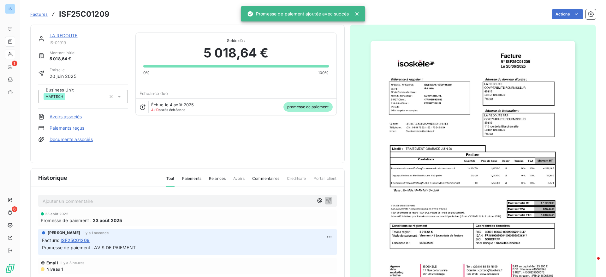 The width and height of the screenshot is (606, 277). Describe the element at coordinates (89, 248) in the screenshot. I see `span: Promesse de paiement : AVIS DE PAIEMENT` at that location.